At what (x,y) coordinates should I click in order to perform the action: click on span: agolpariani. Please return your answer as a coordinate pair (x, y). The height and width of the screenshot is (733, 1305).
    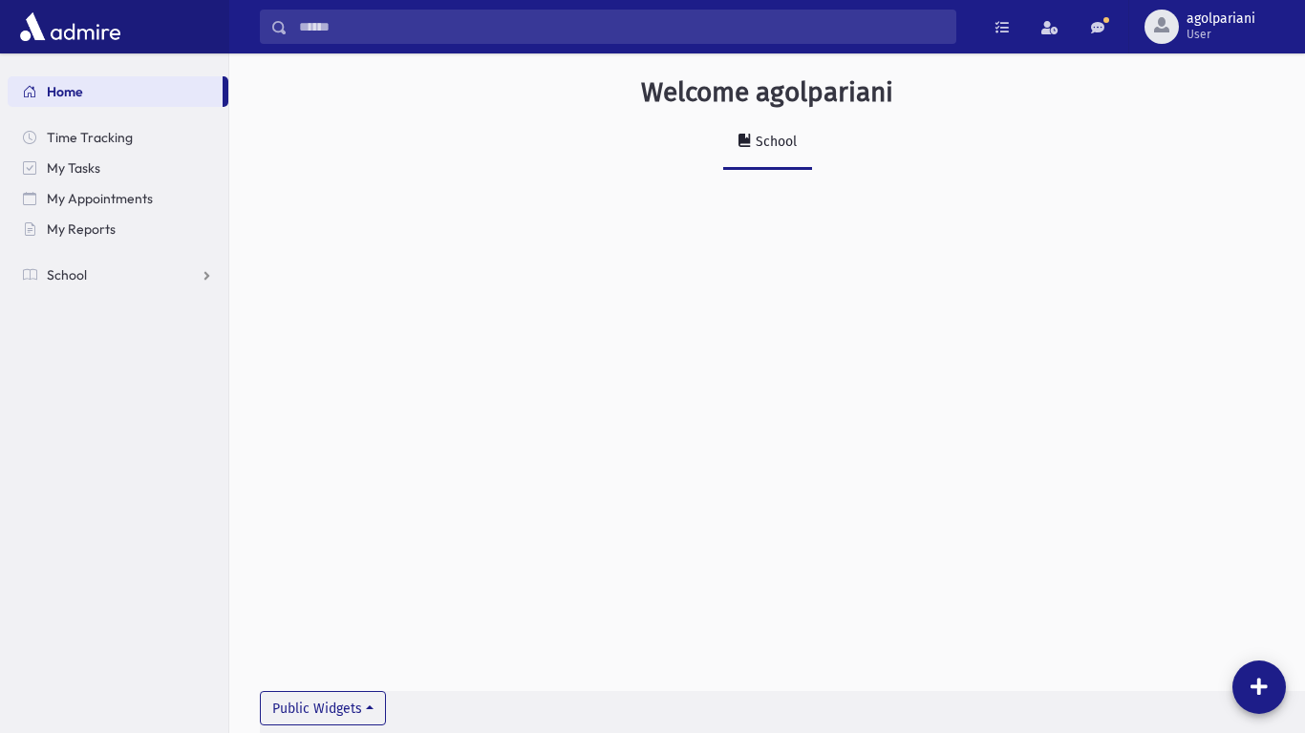
    Looking at the image, I should click on (1221, 19).